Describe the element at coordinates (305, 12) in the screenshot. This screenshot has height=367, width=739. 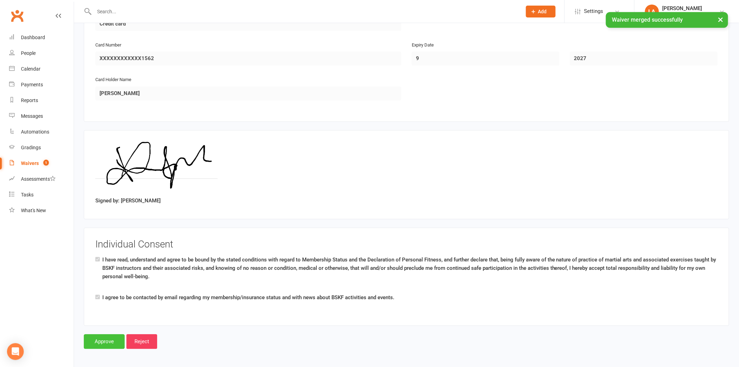
I see `input: Search...` at that location.